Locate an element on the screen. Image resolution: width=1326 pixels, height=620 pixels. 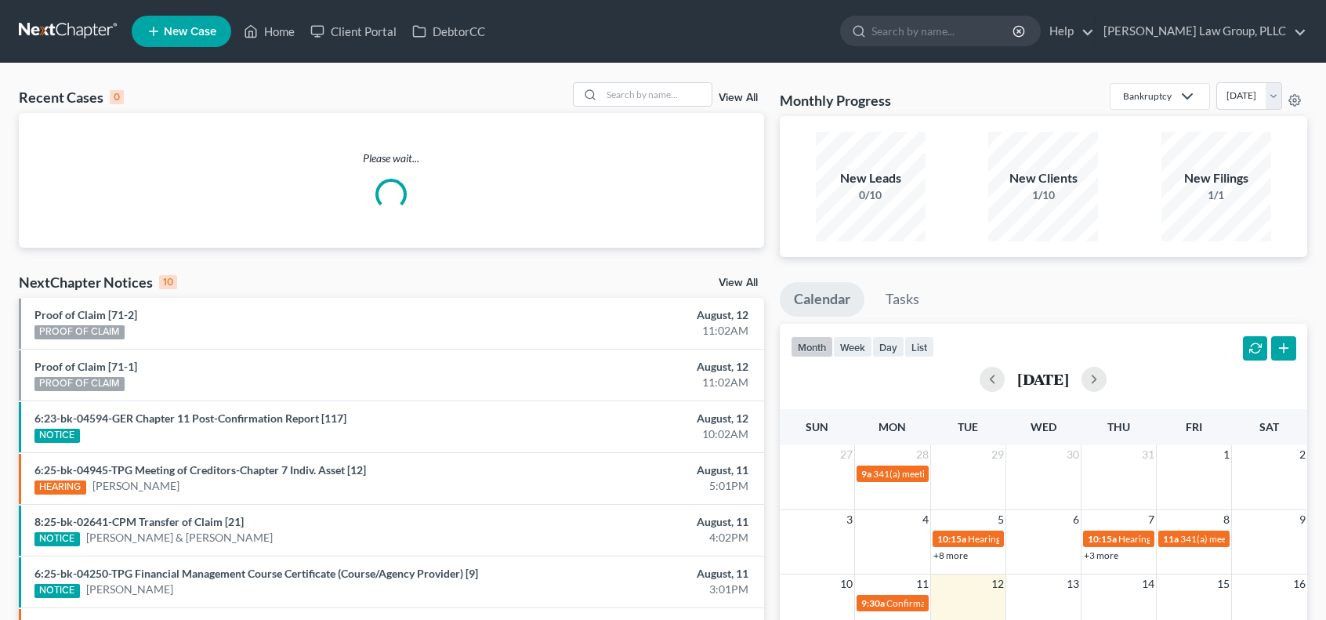
span: 5 is located at coordinates (1001, 520).